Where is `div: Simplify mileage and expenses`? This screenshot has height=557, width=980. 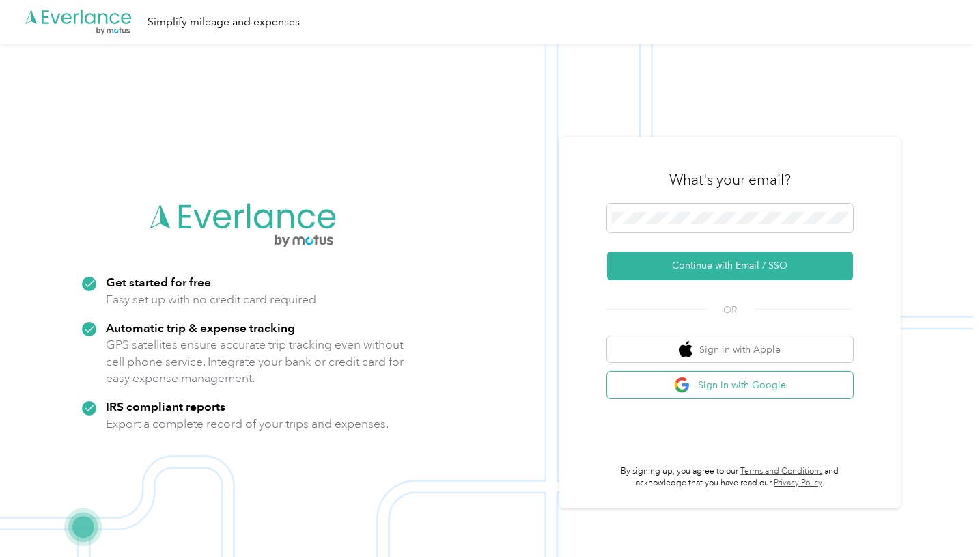 div: Simplify mileage and expenses is located at coordinates (223, 22).